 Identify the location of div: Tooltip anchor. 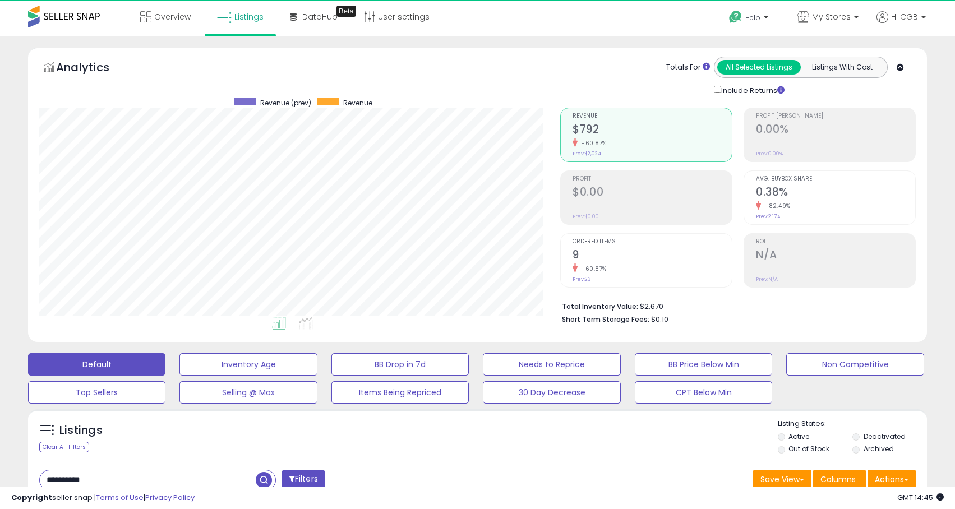
(346, 11).